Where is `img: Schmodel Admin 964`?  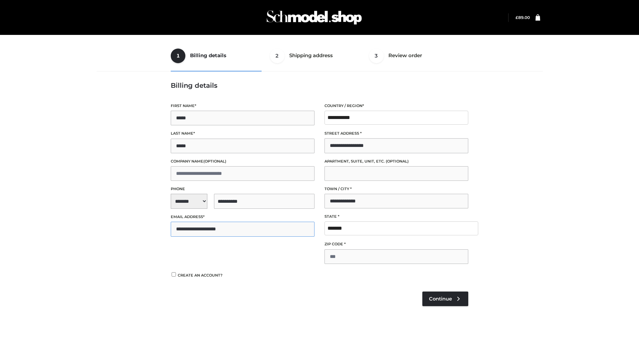
img: Schmodel Admin 964 is located at coordinates (314, 17).